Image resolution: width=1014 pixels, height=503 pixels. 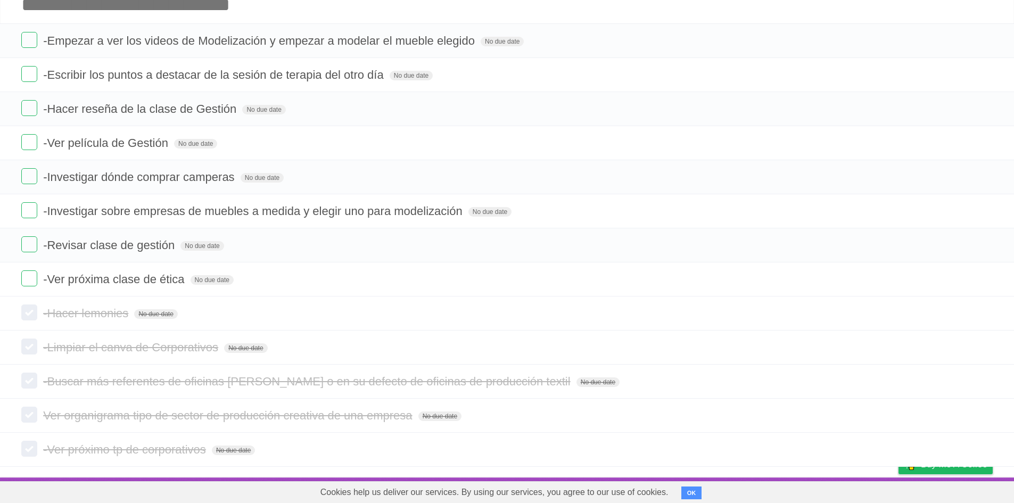 I want to click on span: -Hacer lemonies, so click(x=87, y=313).